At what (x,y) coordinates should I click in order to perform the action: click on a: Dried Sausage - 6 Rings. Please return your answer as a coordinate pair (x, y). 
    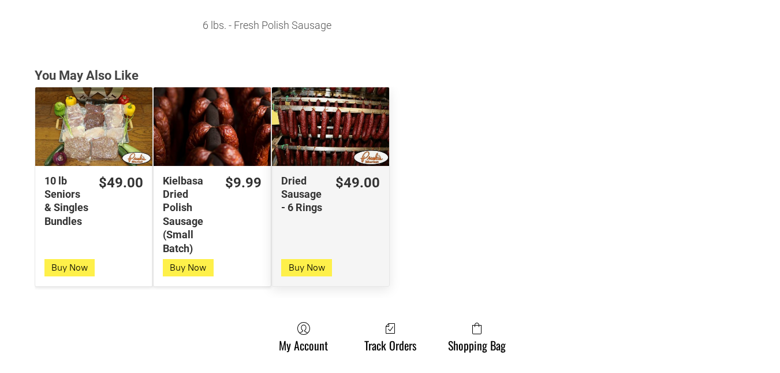
    Looking at the image, I should click on (330, 126).